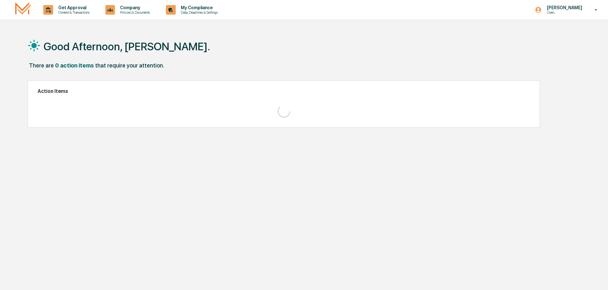 This screenshot has width=608, height=290. What do you see at coordinates (134, 8) in the screenshot?
I see `p: Company` at bounding box center [134, 8].